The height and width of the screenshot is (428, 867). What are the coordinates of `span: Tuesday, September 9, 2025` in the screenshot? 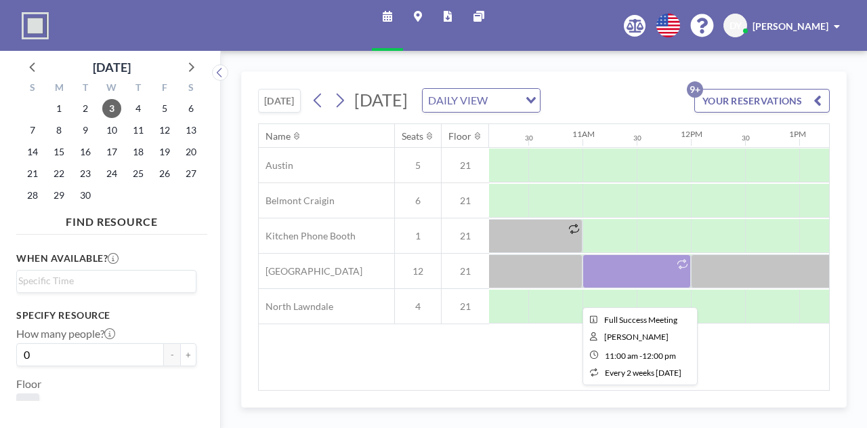 It's located at (85, 130).